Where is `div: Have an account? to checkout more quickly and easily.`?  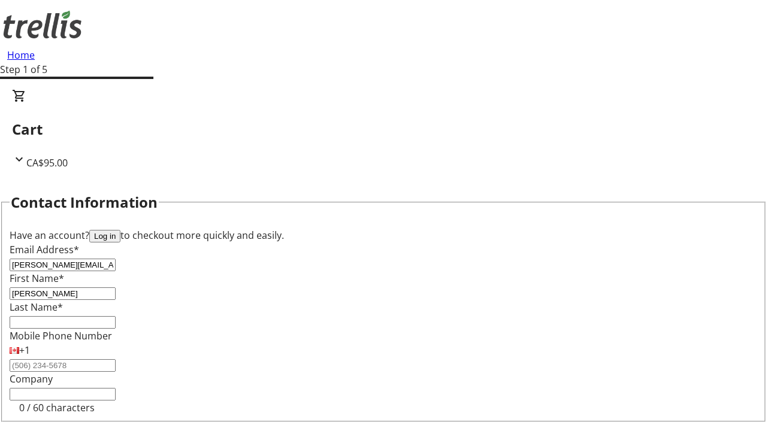
div: Have an account? to checkout more quickly and easily. is located at coordinates (383, 235).